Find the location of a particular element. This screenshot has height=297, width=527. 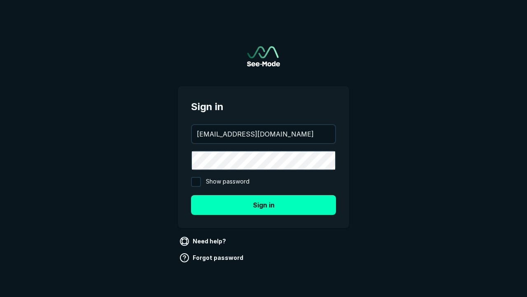

a: Go to sign in is located at coordinates (264, 56).